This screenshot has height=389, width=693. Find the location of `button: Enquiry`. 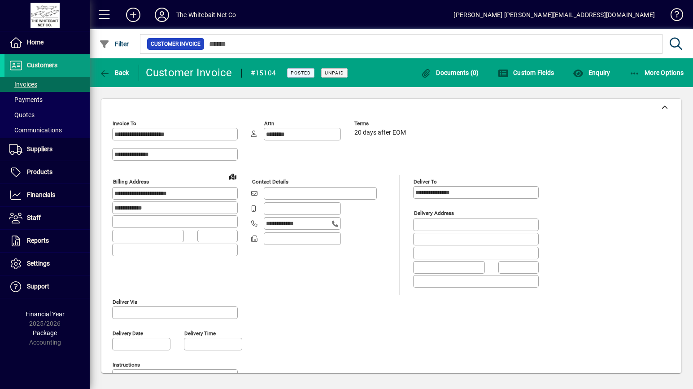

button: Enquiry is located at coordinates (591, 73).